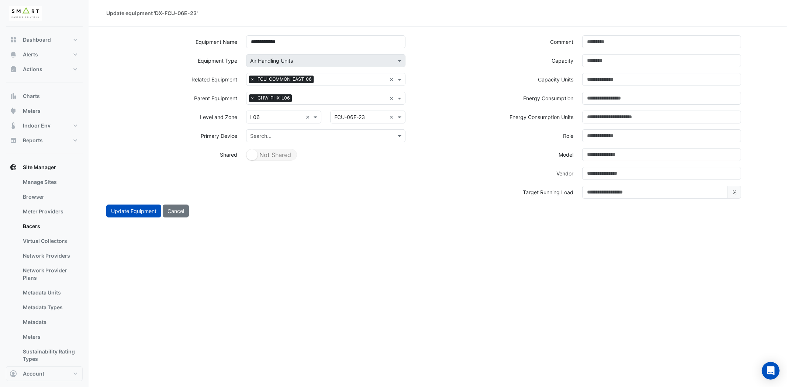 The width and height of the screenshot is (787, 387). What do you see at coordinates (44, 40) in the screenshot?
I see `button: Dashboard` at bounding box center [44, 40].